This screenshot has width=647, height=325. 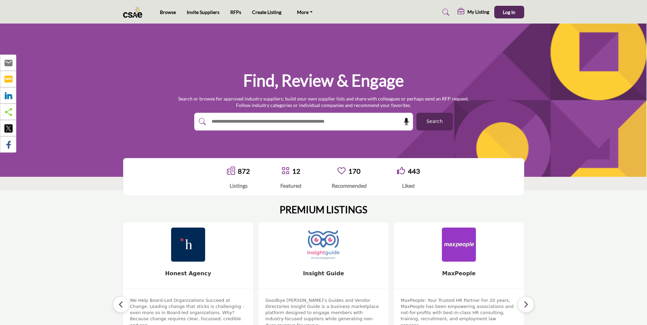 I want to click on div: Liked, so click(x=409, y=185).